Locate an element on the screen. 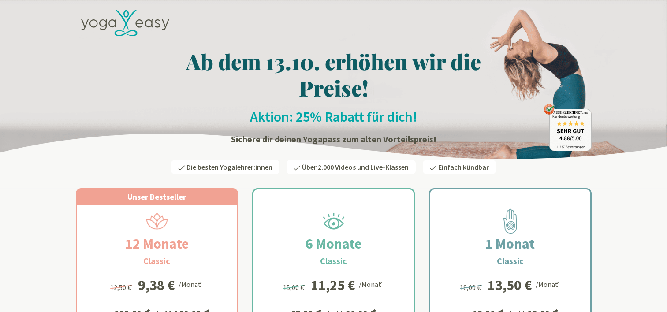 Image resolution: width=667 pixels, height=312 pixels. span: 18,00 € is located at coordinates (471, 287).